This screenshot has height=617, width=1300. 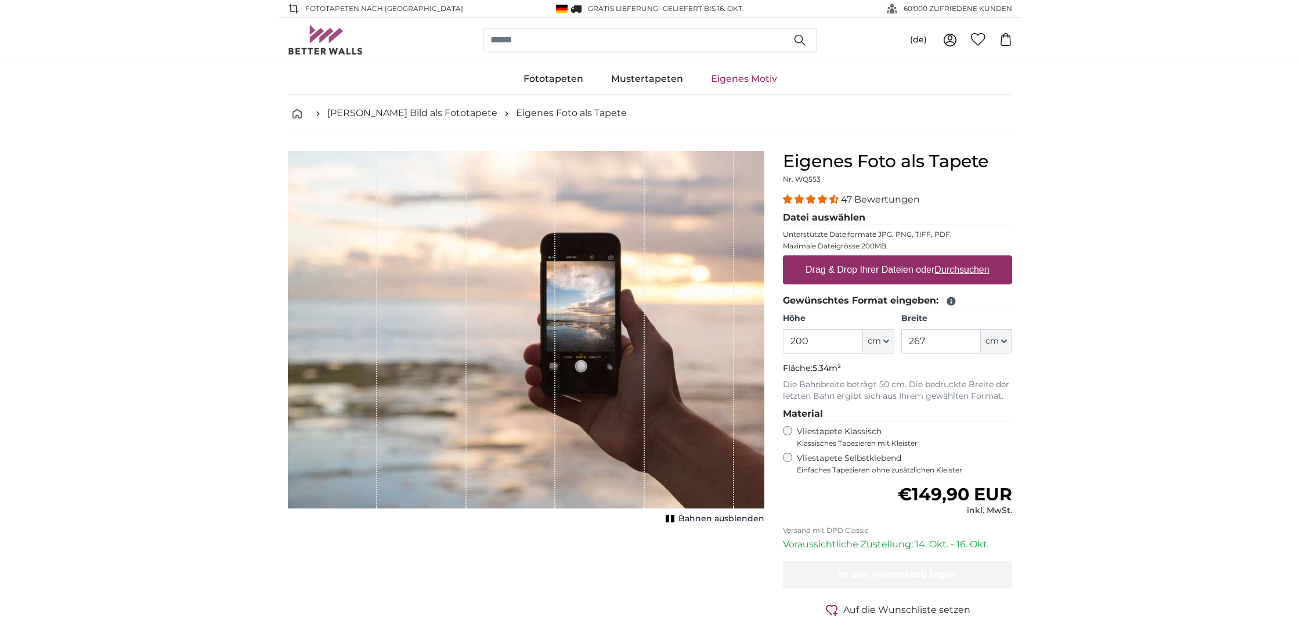 I want to click on a: Mustertapeten, so click(x=647, y=79).